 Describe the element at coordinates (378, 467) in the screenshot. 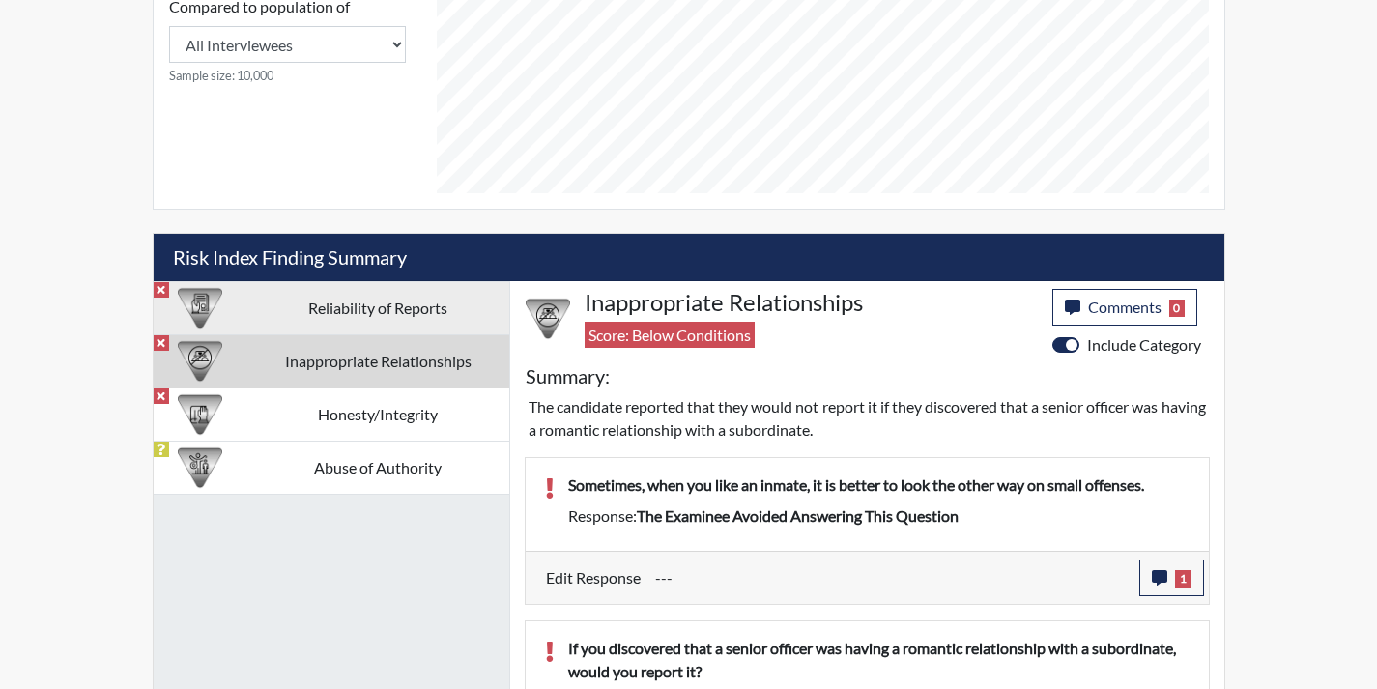

I see `td: Abuse of Authority` at that location.